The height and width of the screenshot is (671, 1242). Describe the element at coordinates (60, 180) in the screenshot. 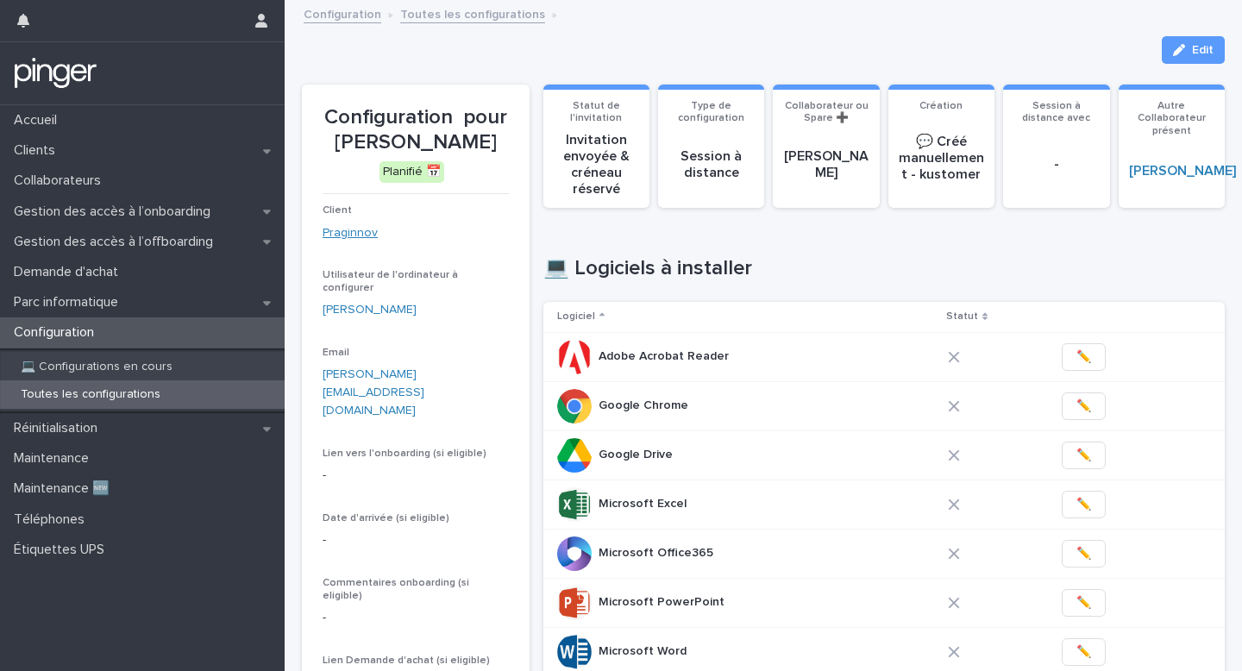

I see `p: Collaborateurs` at that location.